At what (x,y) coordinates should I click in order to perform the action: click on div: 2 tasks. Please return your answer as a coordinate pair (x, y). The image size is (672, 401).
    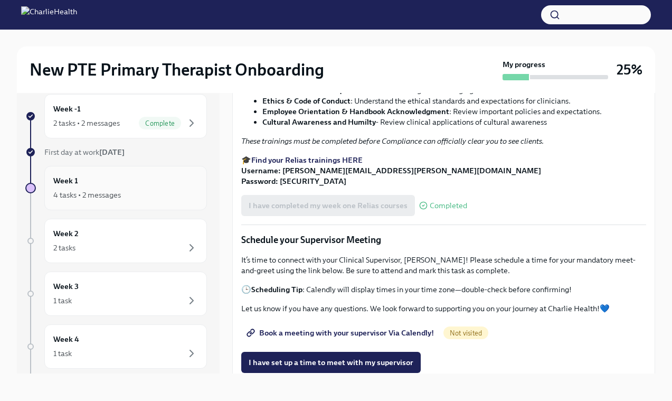
    Looking at the image, I should click on (64, 248).